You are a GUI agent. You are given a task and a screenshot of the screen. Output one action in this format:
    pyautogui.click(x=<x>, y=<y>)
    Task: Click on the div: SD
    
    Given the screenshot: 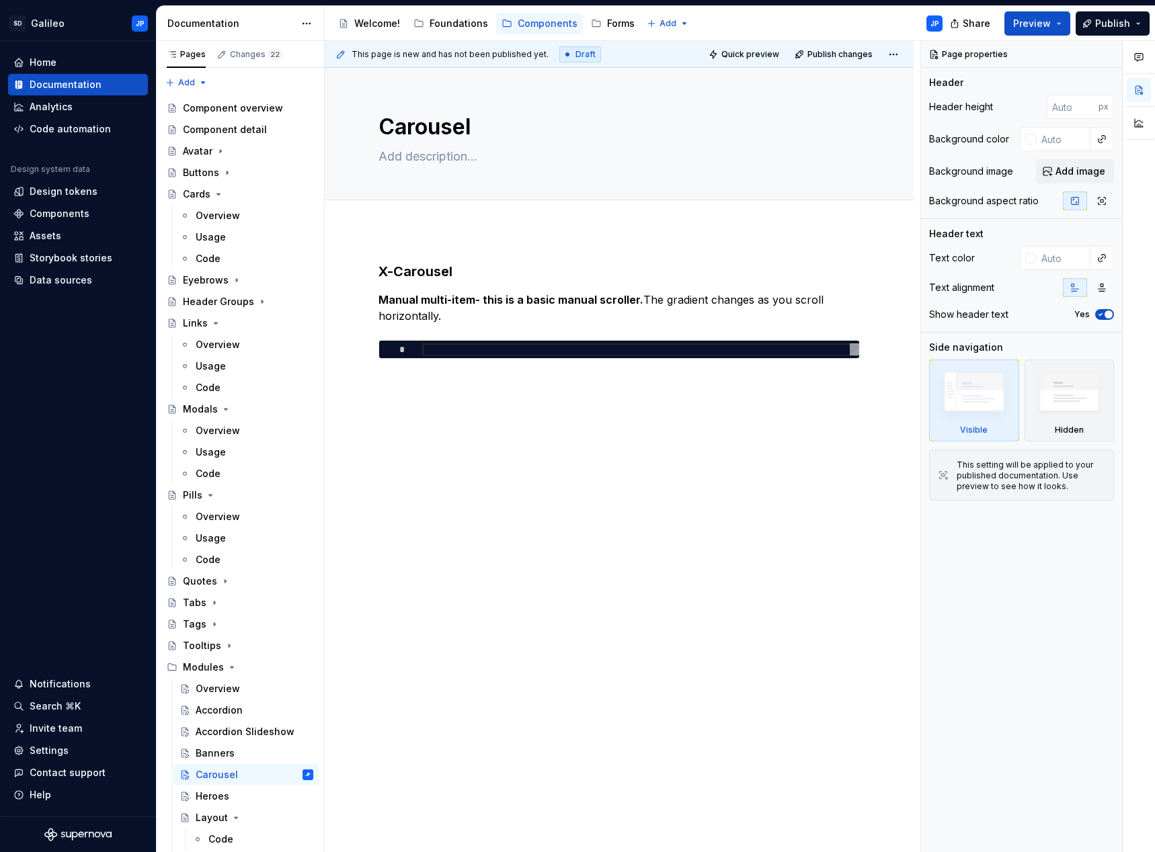 What is the action you would take?
    pyautogui.click(x=17, y=24)
    